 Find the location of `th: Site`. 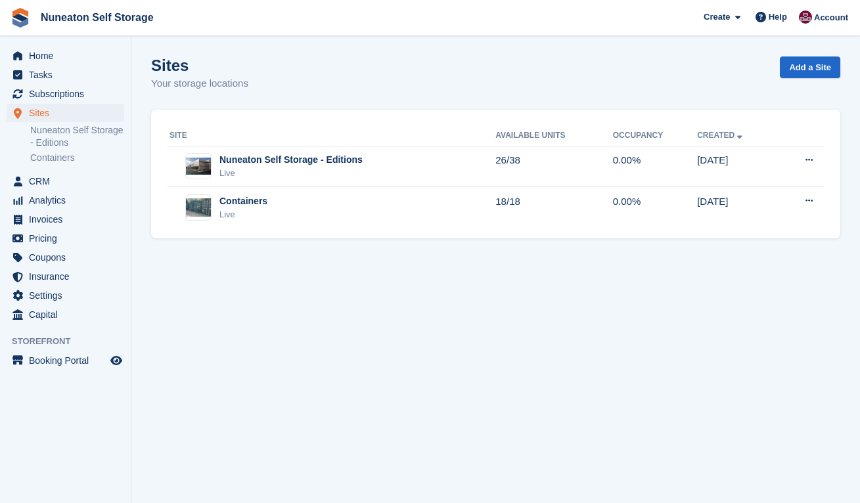

th: Site is located at coordinates (331, 136).